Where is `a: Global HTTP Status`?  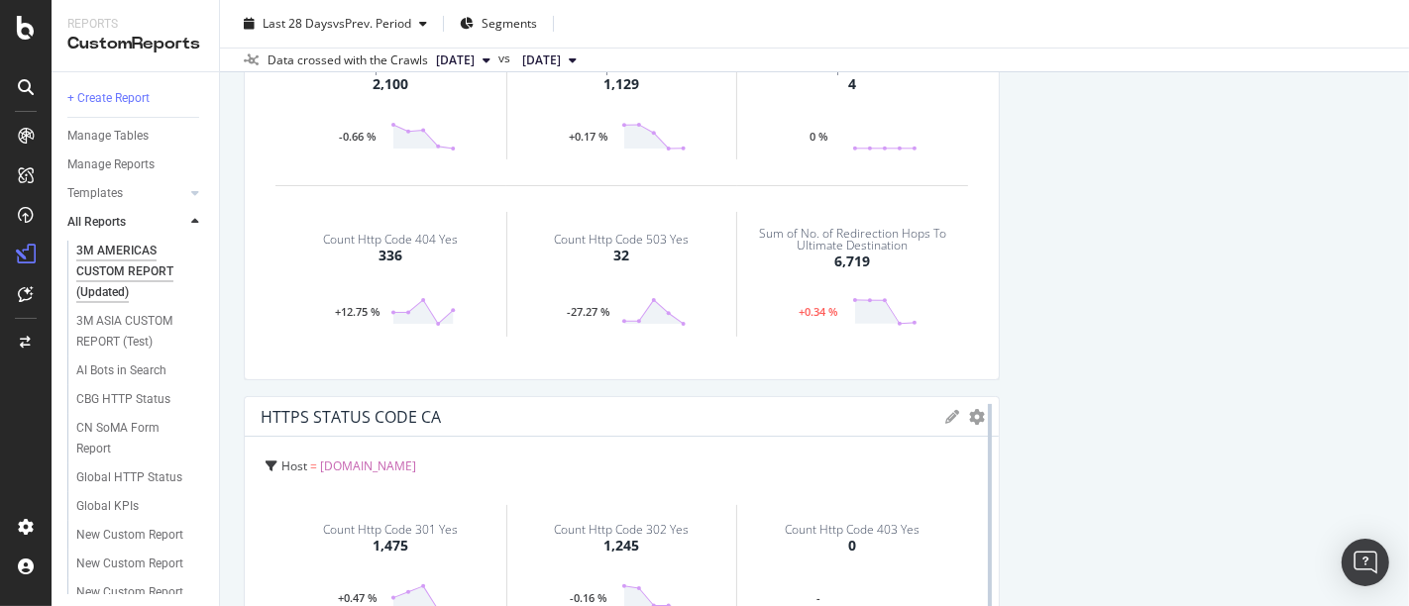
a: Global HTTP Status is located at coordinates (141, 477).